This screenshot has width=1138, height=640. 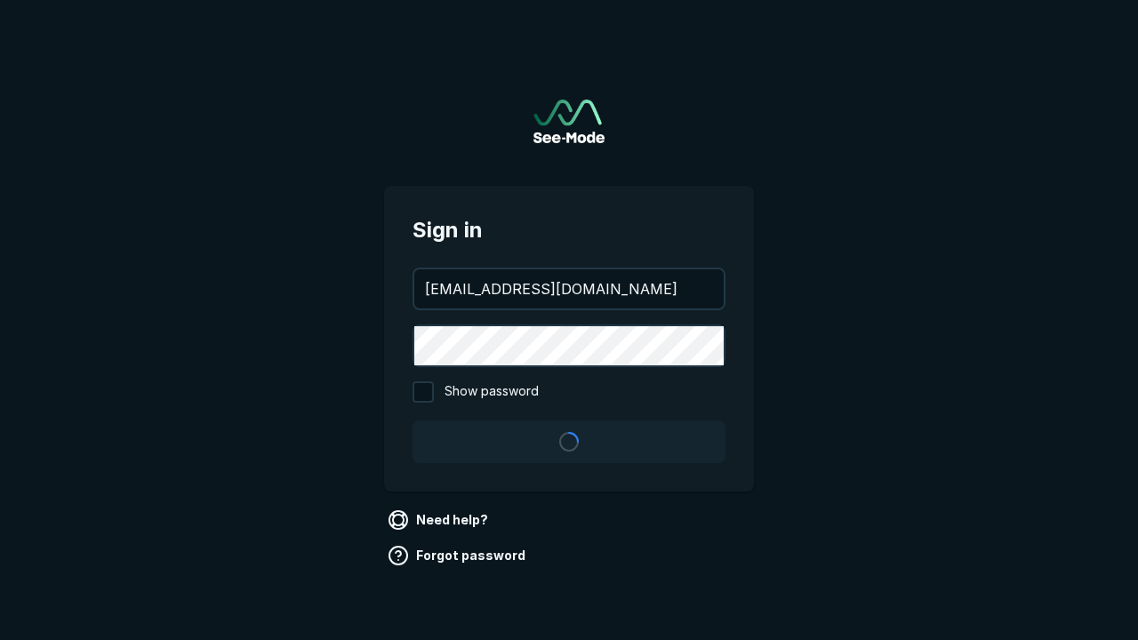 What do you see at coordinates (569, 121) in the screenshot?
I see `a: Go to sign in` at bounding box center [569, 121].